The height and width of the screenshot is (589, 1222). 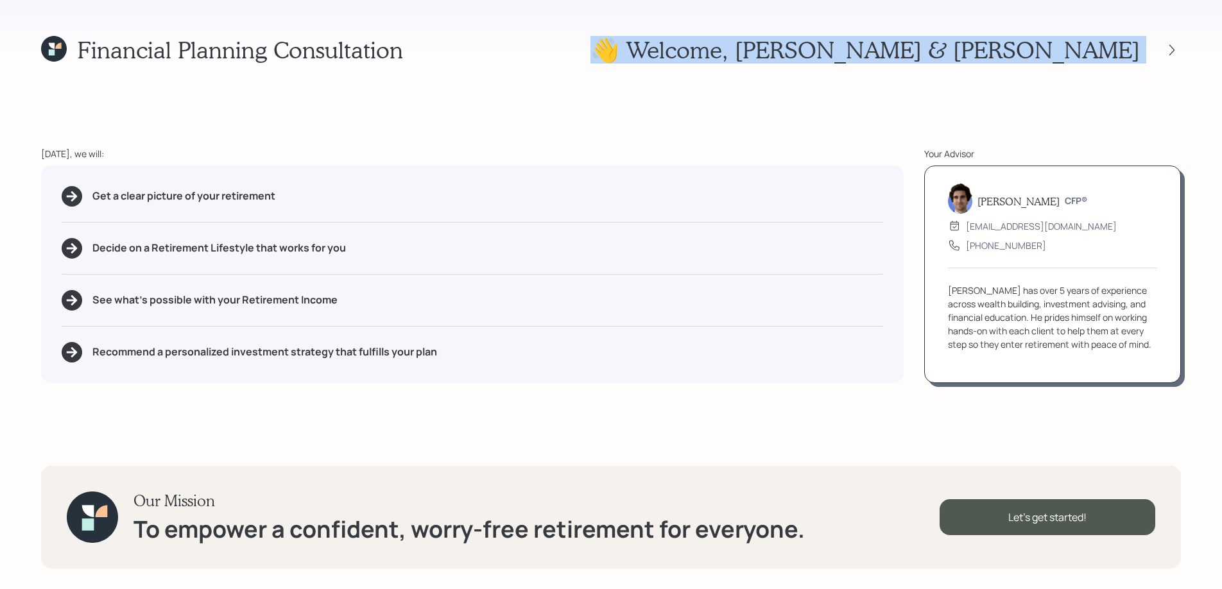 What do you see at coordinates (240, 49) in the screenshot?
I see `h1: Financial Planning Consultation` at bounding box center [240, 49].